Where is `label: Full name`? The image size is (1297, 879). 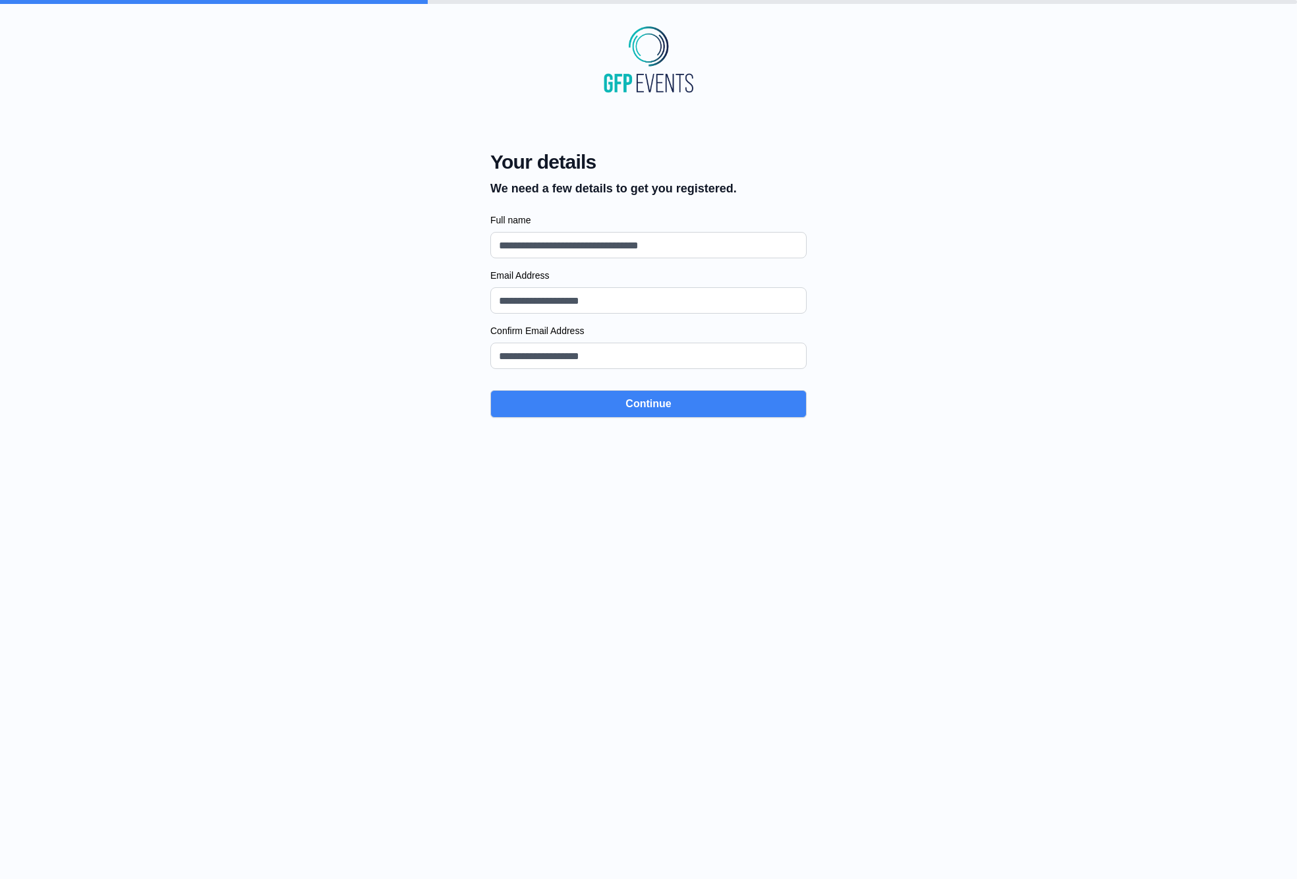
label: Full name is located at coordinates (648, 220).